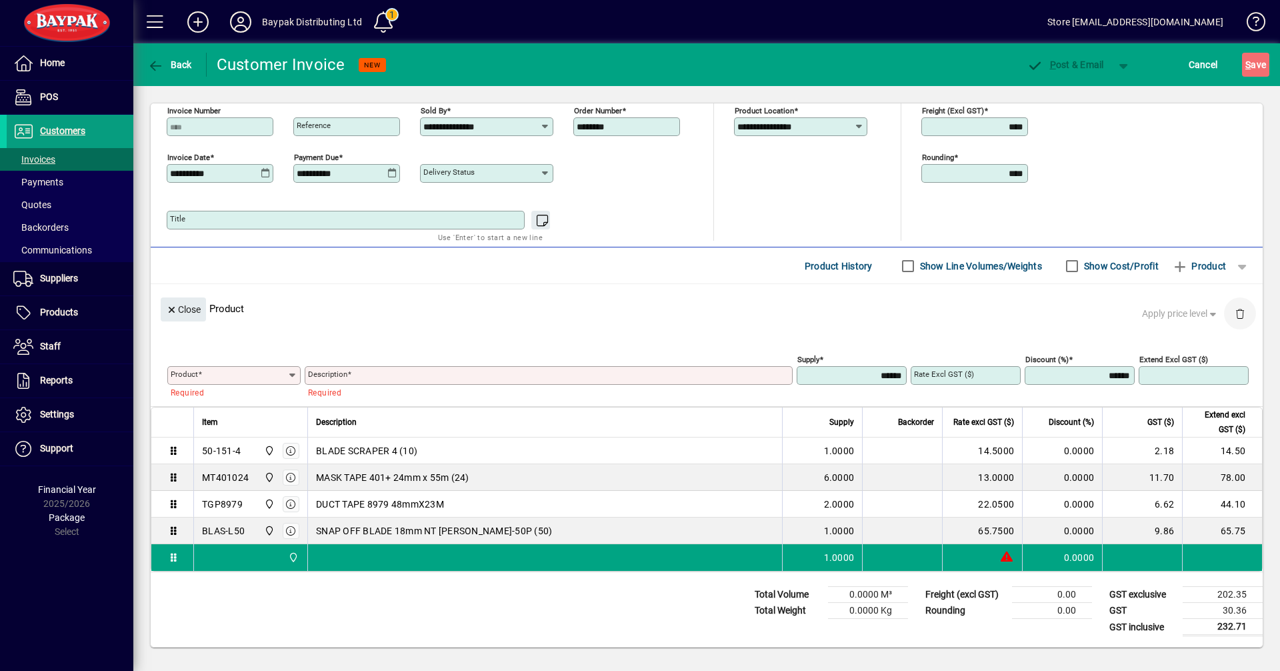 The height and width of the screenshot is (671, 1280). I want to click on span: POS, so click(49, 97).